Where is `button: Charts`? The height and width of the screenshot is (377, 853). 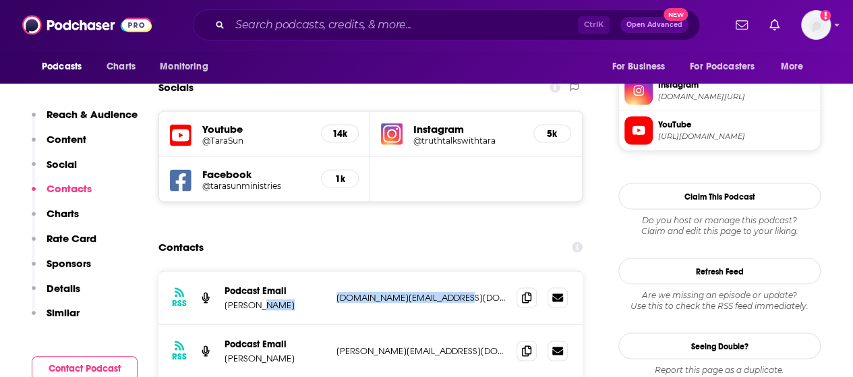
button: Charts is located at coordinates (55, 219).